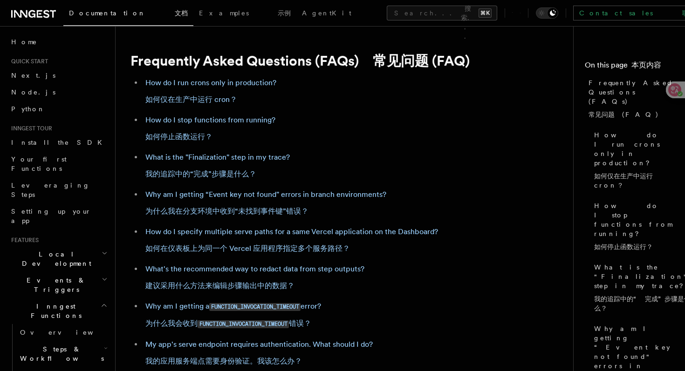 This screenshot has width=685, height=371. What do you see at coordinates (60, 354) in the screenshot?
I see `span: Steps & Workflows` at bounding box center [60, 354].